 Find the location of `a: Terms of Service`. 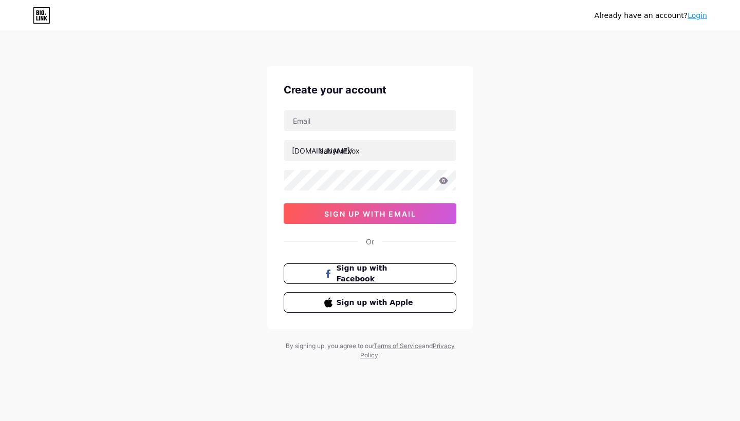

a: Terms of Service is located at coordinates (398, 346).